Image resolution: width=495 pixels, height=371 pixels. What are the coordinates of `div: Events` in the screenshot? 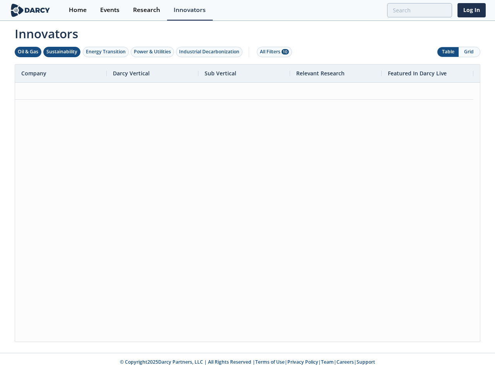 It's located at (110, 10).